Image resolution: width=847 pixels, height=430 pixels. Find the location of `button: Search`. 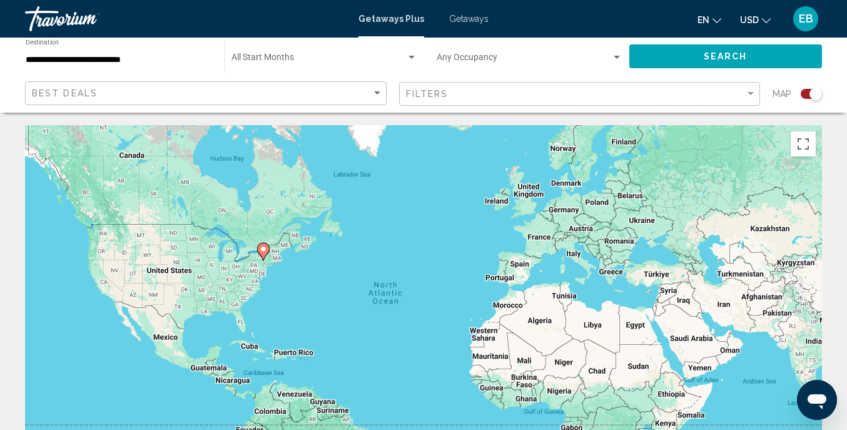

button: Search is located at coordinates (725, 56).